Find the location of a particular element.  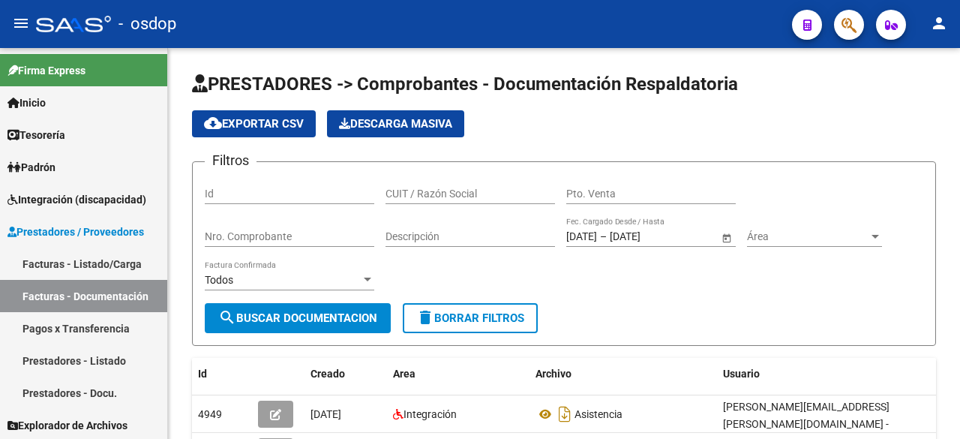

datatable-header-cell: Usuario is located at coordinates (829, 373).